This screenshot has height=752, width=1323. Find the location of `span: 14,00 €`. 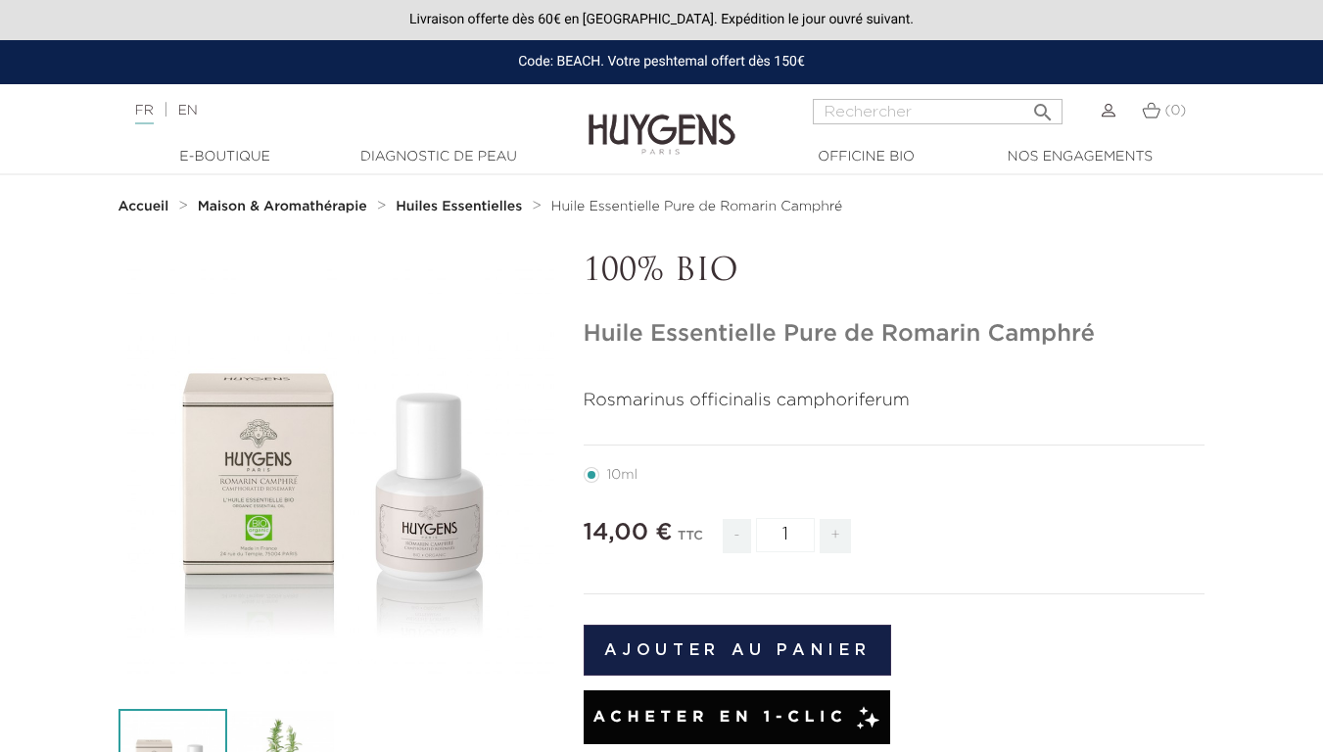

span: 14,00 € is located at coordinates (628, 533).